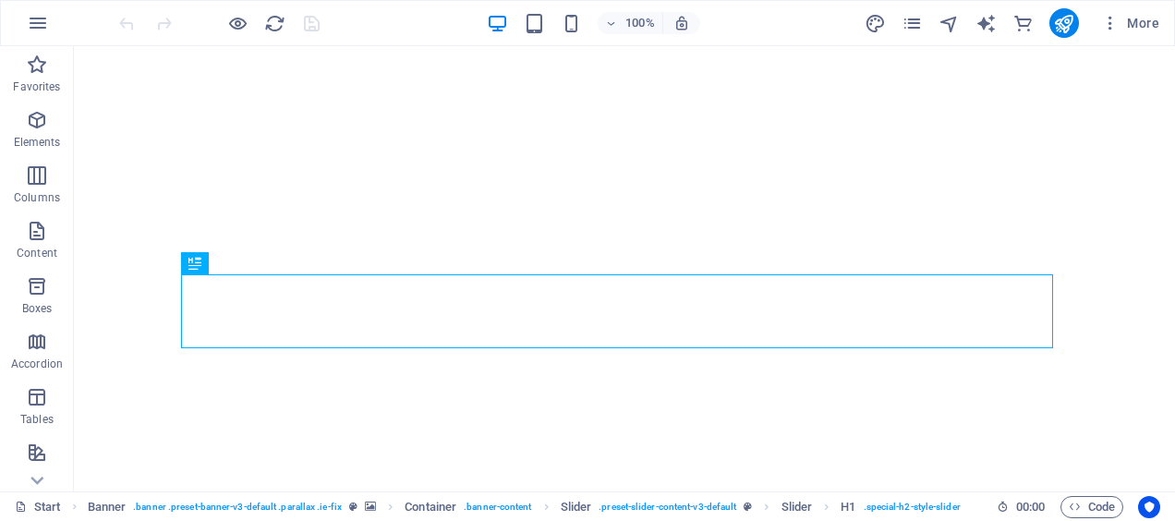 This screenshot has height=521, width=1175. Describe the element at coordinates (876, 23) in the screenshot. I see `button: design` at that location.